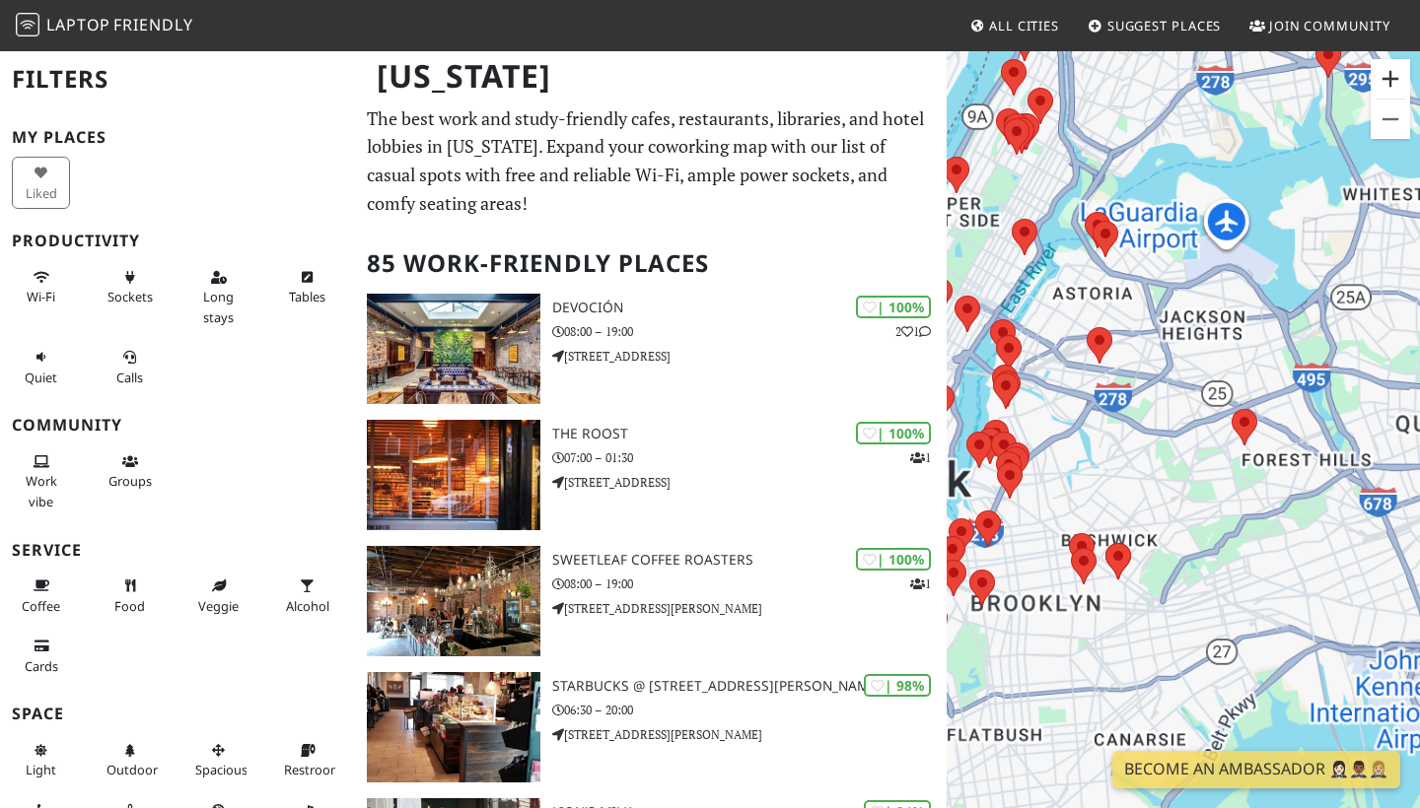  What do you see at coordinates (1155, 26) in the screenshot?
I see `a: Suggest Places` at bounding box center [1155, 26].